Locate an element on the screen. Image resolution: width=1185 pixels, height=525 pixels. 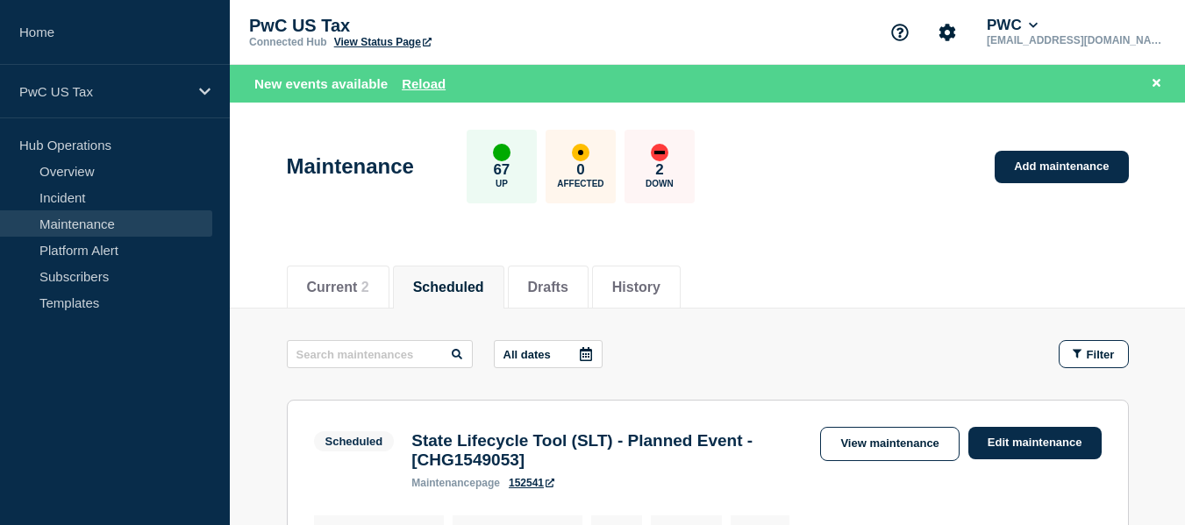
div: down is located at coordinates (660, 153).